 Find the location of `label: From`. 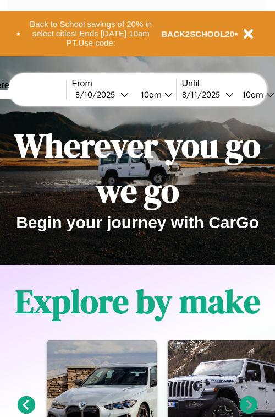

label: From is located at coordinates (124, 84).